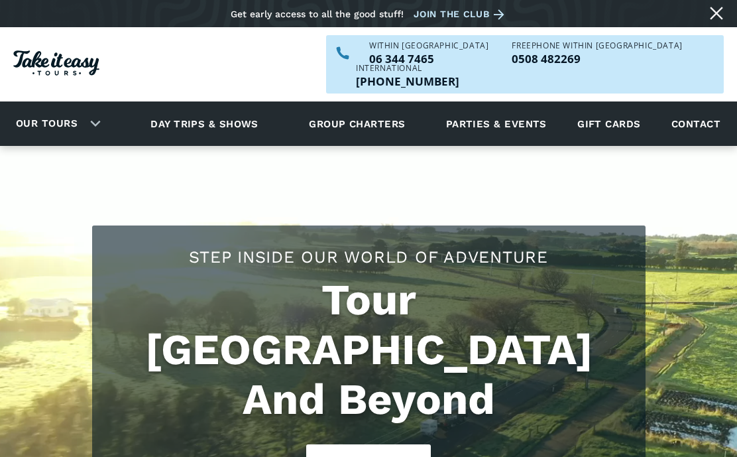 This screenshot has width=737, height=457. I want to click on a: Gift cards, so click(609, 123).